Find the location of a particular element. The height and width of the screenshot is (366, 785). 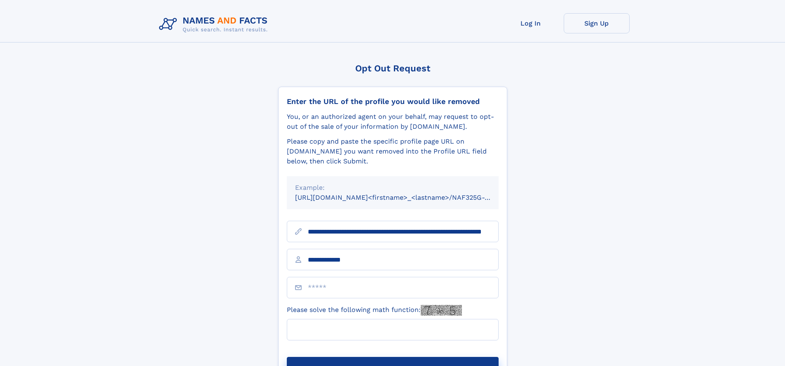

a: Log In is located at coordinates (531, 23).